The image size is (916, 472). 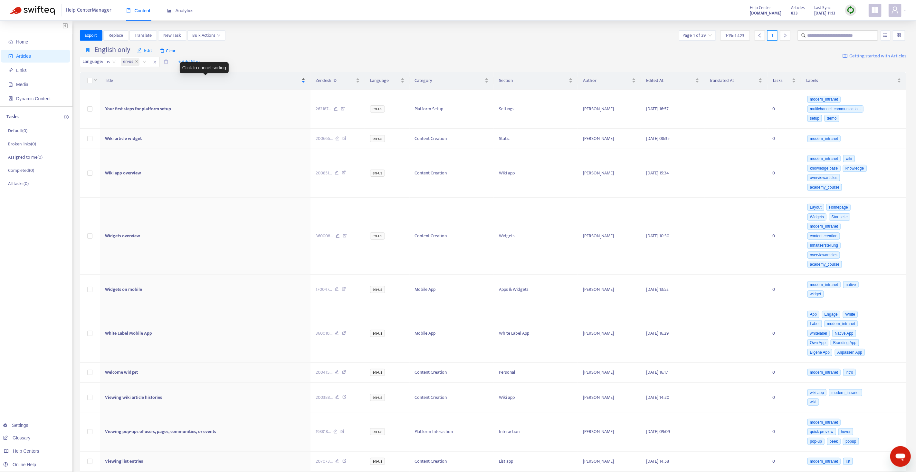 What do you see at coordinates (452, 289) in the screenshot?
I see `td: Mobile App` at bounding box center [452, 289].